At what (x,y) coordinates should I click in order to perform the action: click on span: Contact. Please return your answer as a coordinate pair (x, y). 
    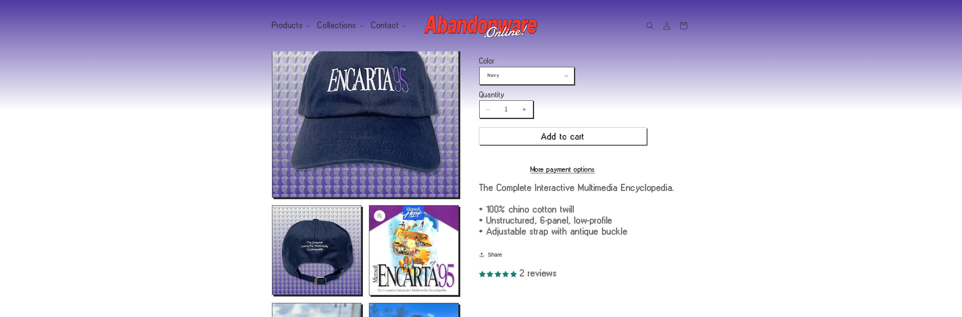
    Looking at the image, I should click on (385, 25).